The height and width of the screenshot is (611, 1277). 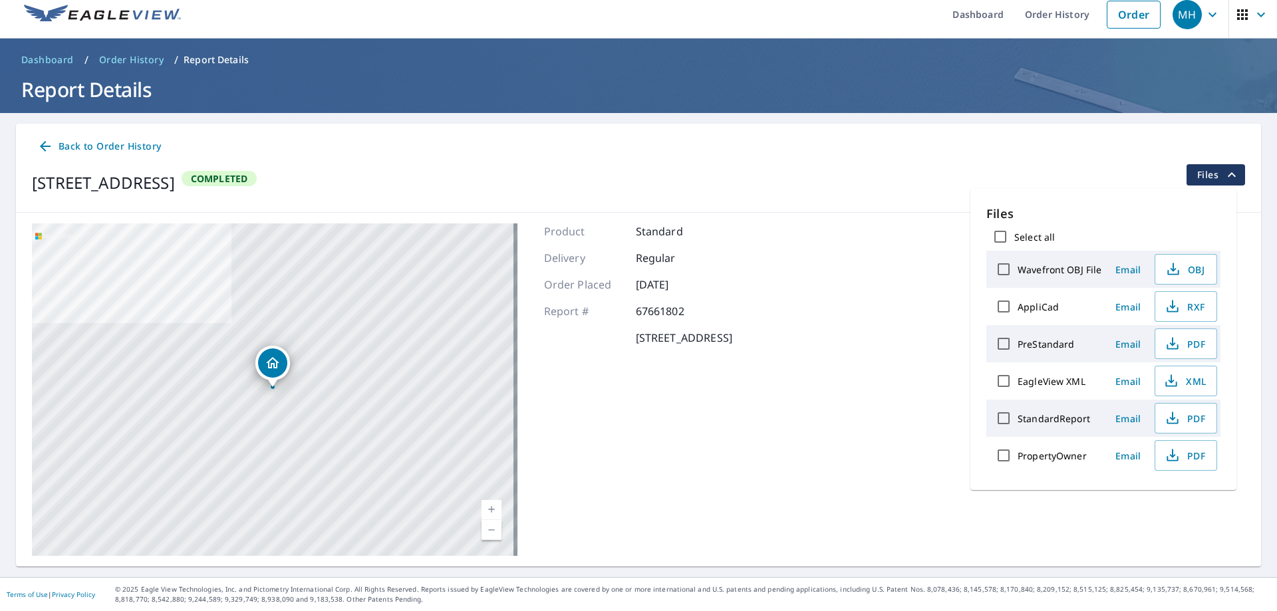 What do you see at coordinates (584, 231) in the screenshot?
I see `p: Product` at bounding box center [584, 231].